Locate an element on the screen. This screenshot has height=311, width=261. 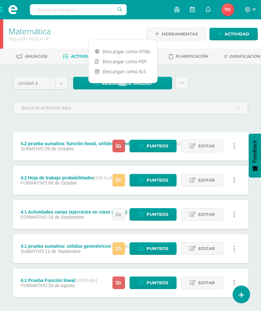
span: Planificación is located at coordinates (192, 56).